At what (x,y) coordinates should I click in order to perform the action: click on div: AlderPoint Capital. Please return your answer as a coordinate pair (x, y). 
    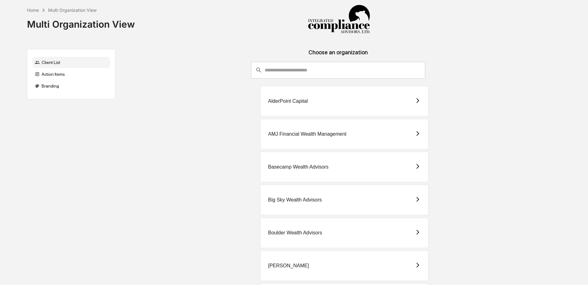
    Looking at the image, I should click on (288, 101).